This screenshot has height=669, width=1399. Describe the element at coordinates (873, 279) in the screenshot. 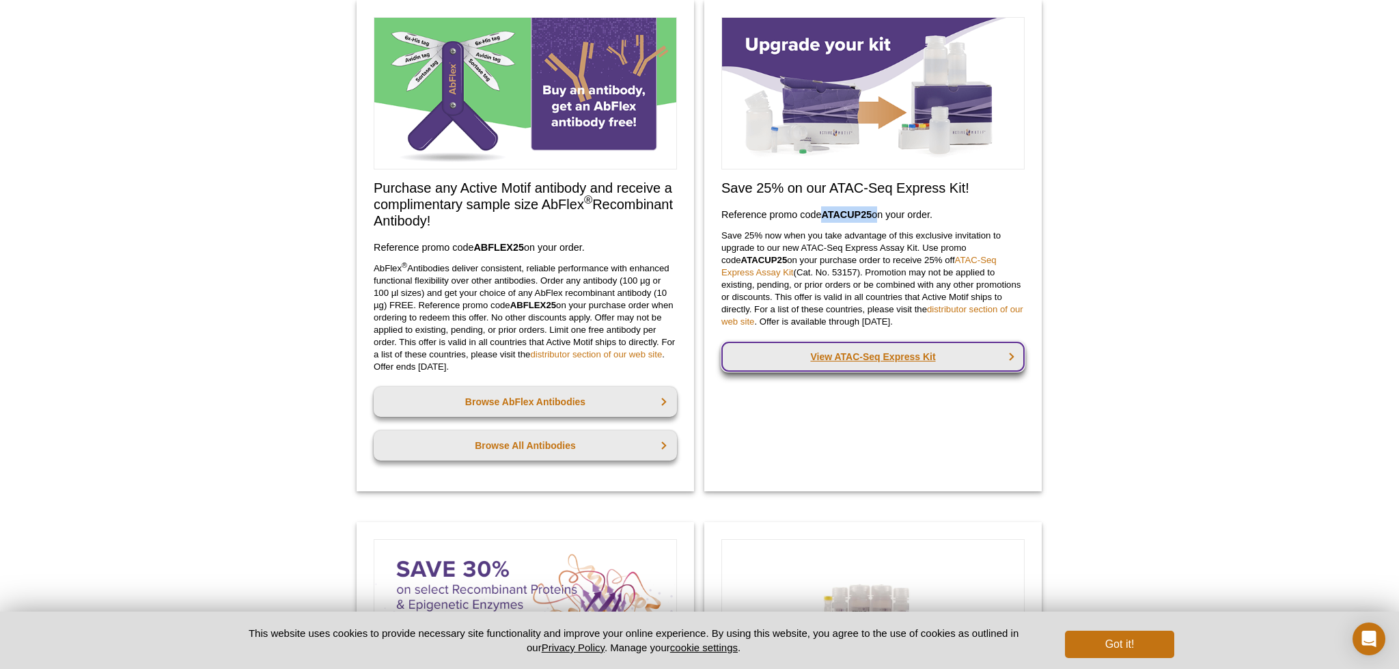

I see `p: Save 25% now when you take advantage of this exclusive invitation to upgrade to our new ATAC-Seq ...` at that location.